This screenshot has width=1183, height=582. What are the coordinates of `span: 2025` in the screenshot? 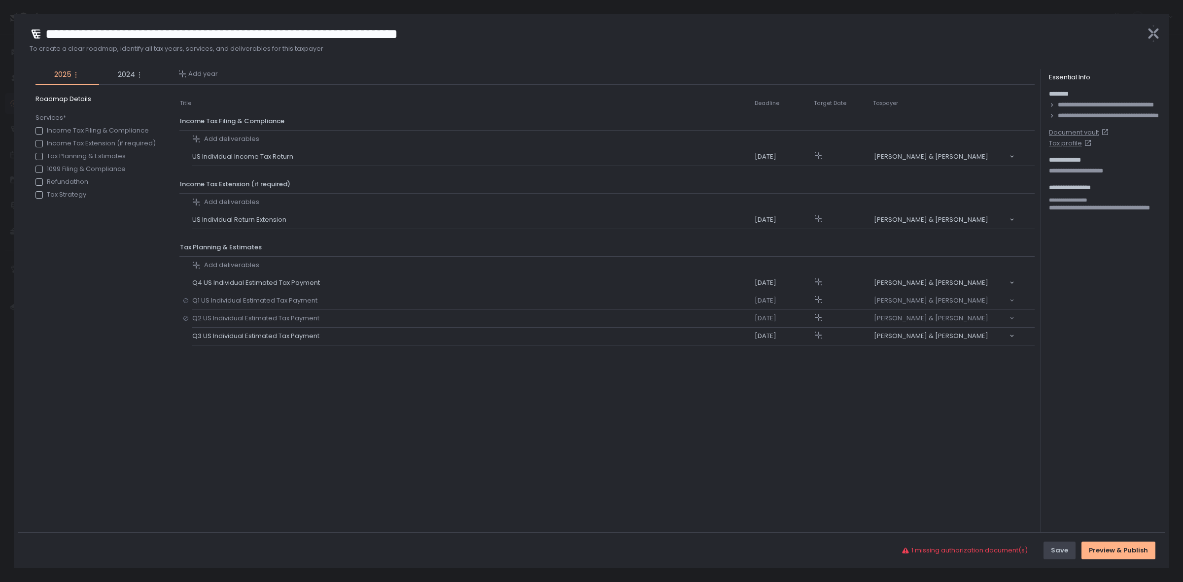 It's located at (63, 74).